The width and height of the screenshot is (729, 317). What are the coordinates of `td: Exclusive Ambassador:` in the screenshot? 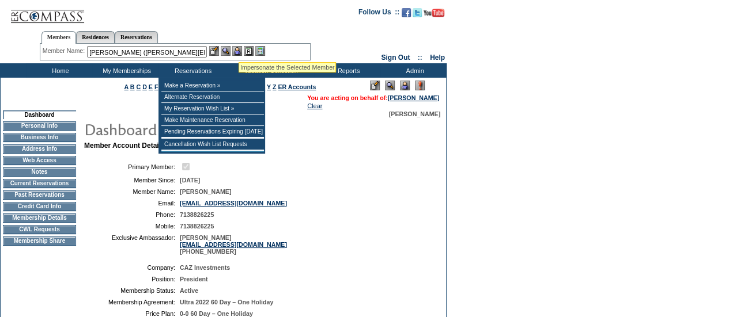 It's located at (132, 245).